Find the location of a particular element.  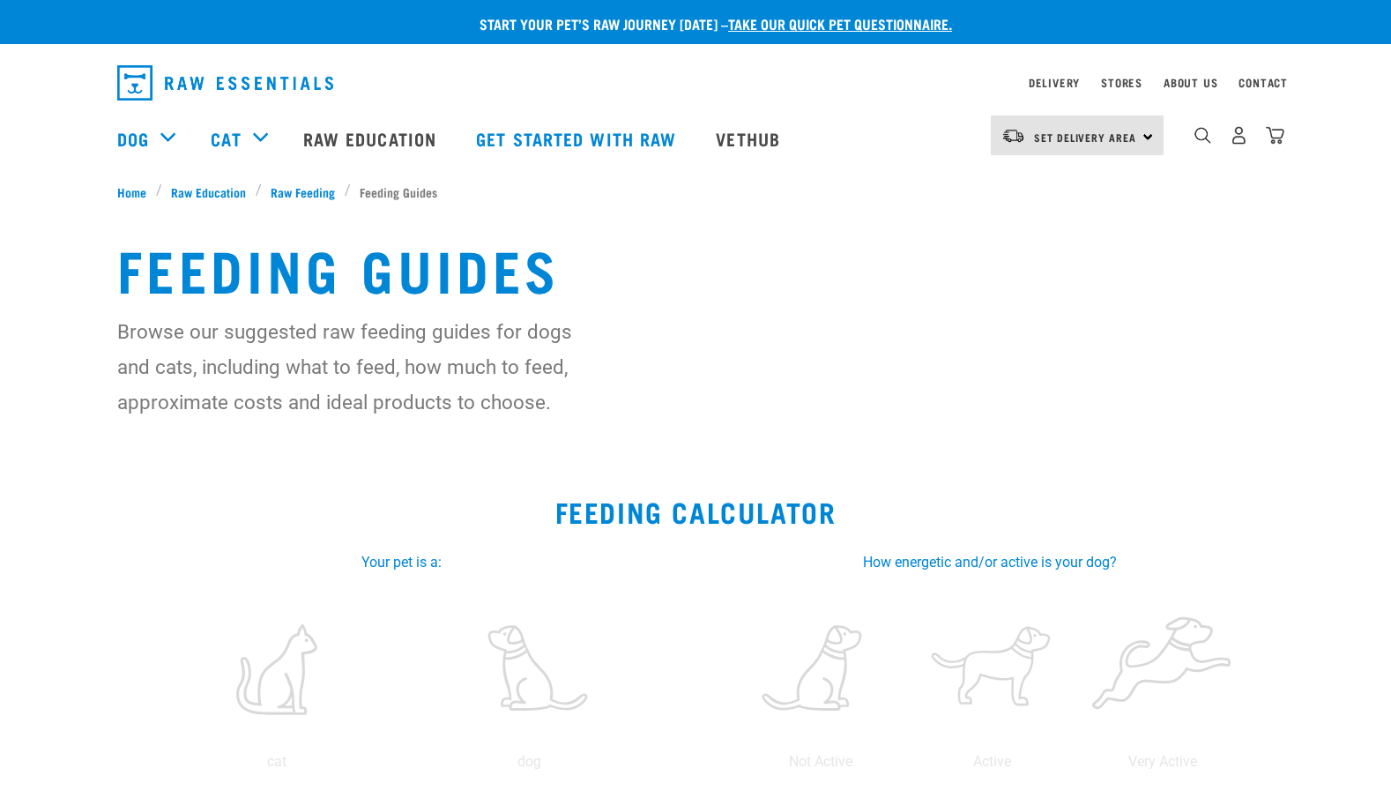

img: home-icon-1@2x.png is located at coordinates (1203, 135).